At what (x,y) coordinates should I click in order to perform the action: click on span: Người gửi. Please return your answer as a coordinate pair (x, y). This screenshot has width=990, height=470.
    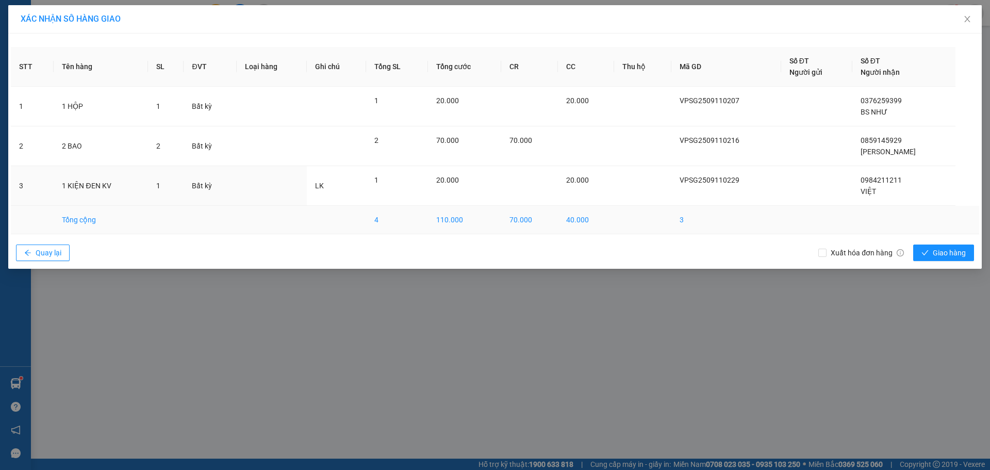
    Looking at the image, I should click on (806, 72).